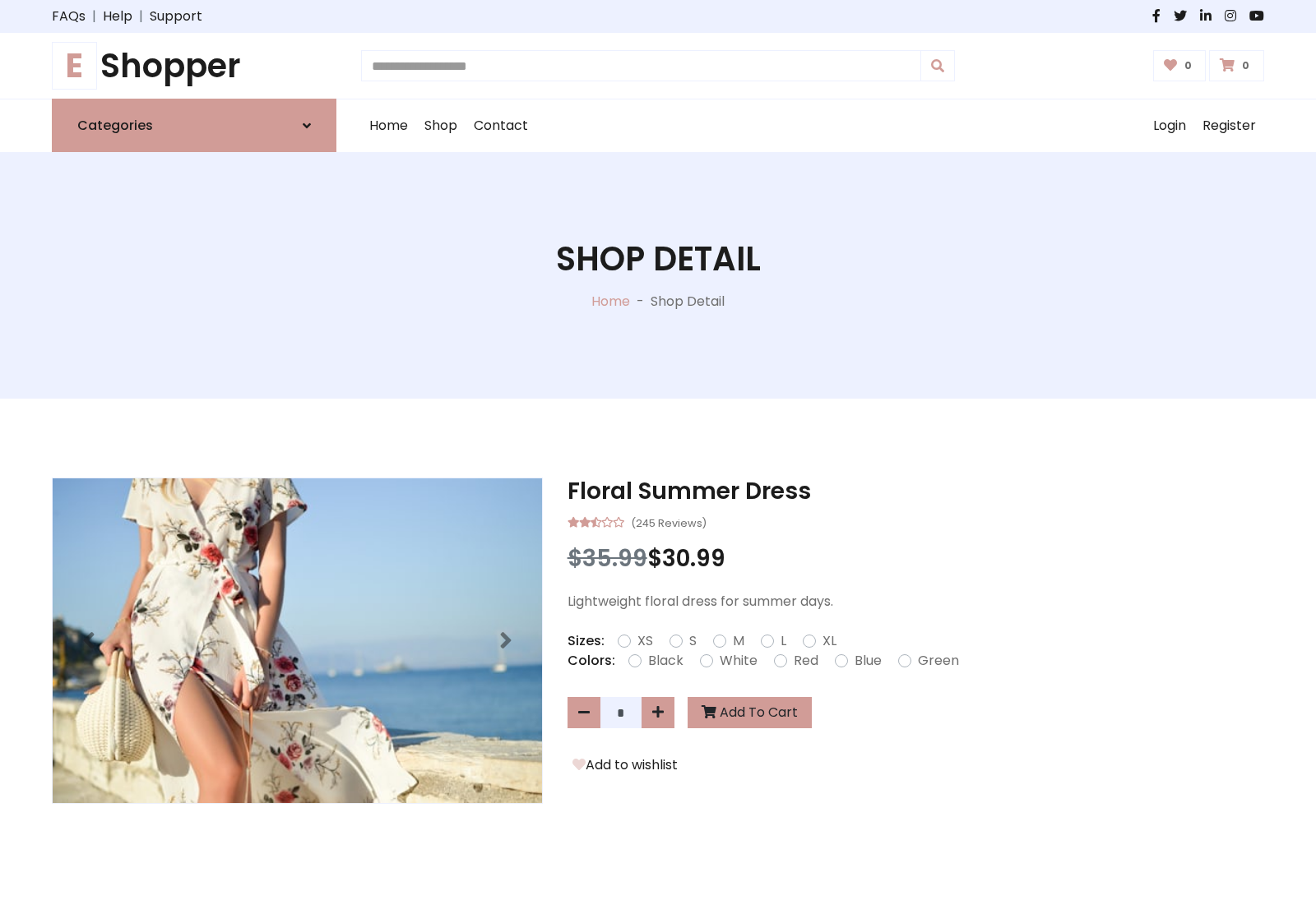  I want to click on label: S, so click(693, 641).